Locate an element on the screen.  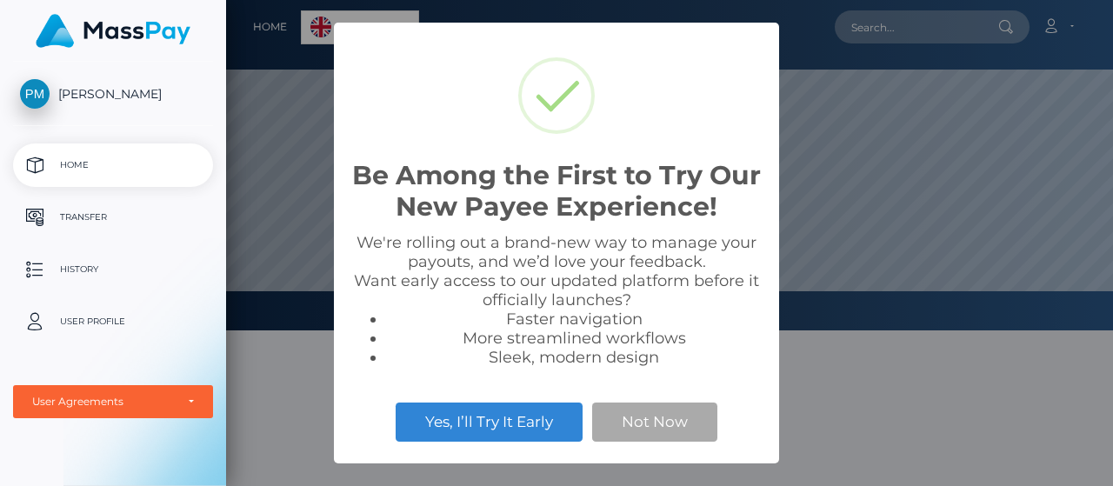
p: History is located at coordinates (113, 270).